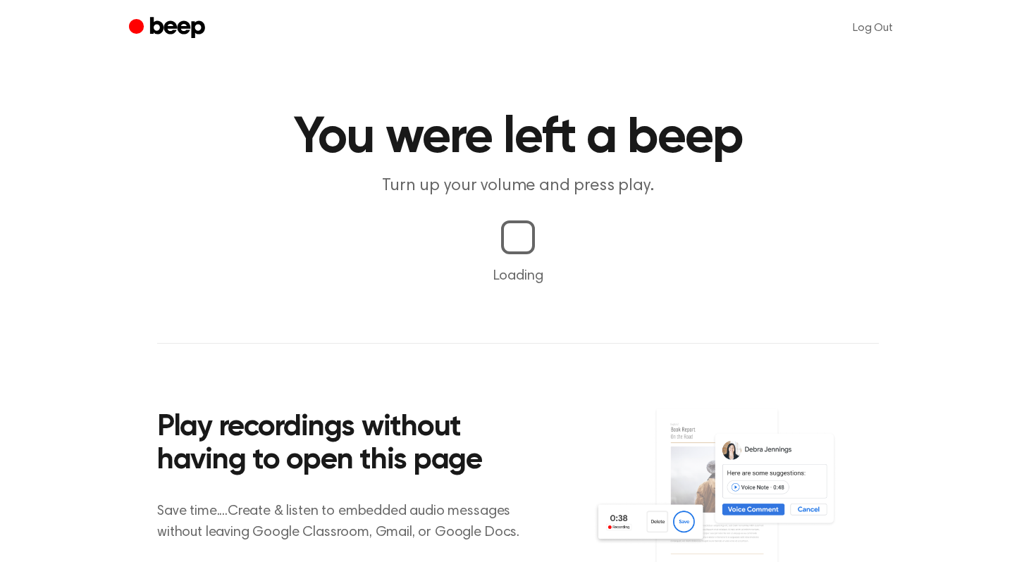  I want to click on p: Loading, so click(518, 276).